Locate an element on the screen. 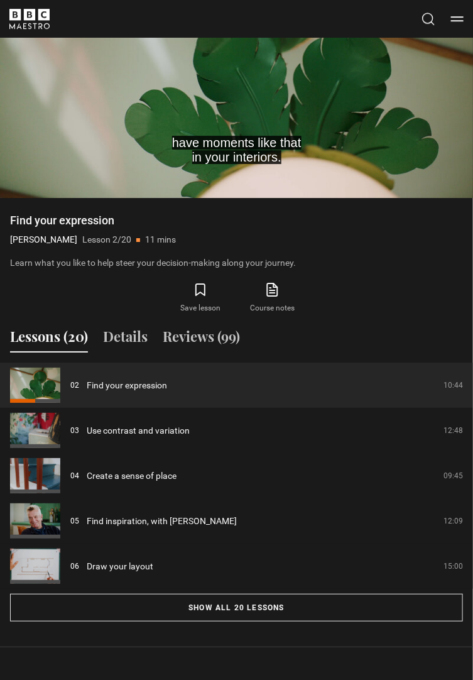 This screenshot has width=473, height=680. a: Find your expression is located at coordinates (127, 385).